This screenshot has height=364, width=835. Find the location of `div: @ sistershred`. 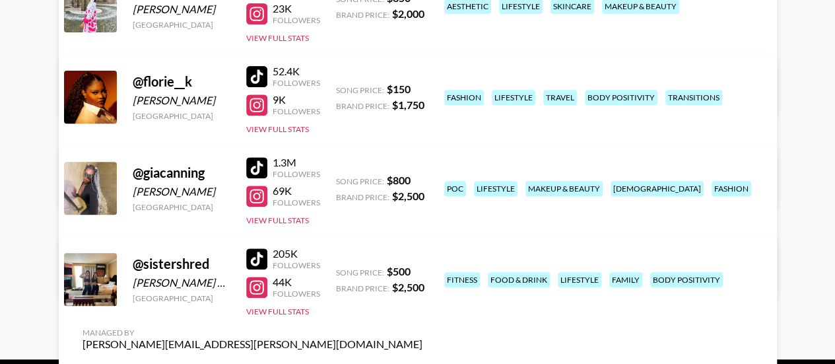

div: @ sistershred is located at coordinates (181, 263).